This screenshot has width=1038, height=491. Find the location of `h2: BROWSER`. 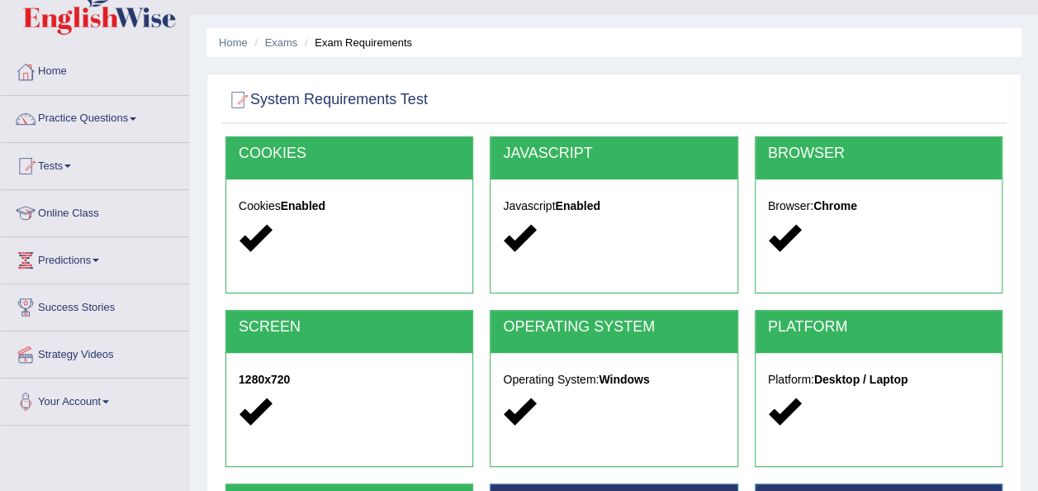

h2: BROWSER is located at coordinates (879, 154).